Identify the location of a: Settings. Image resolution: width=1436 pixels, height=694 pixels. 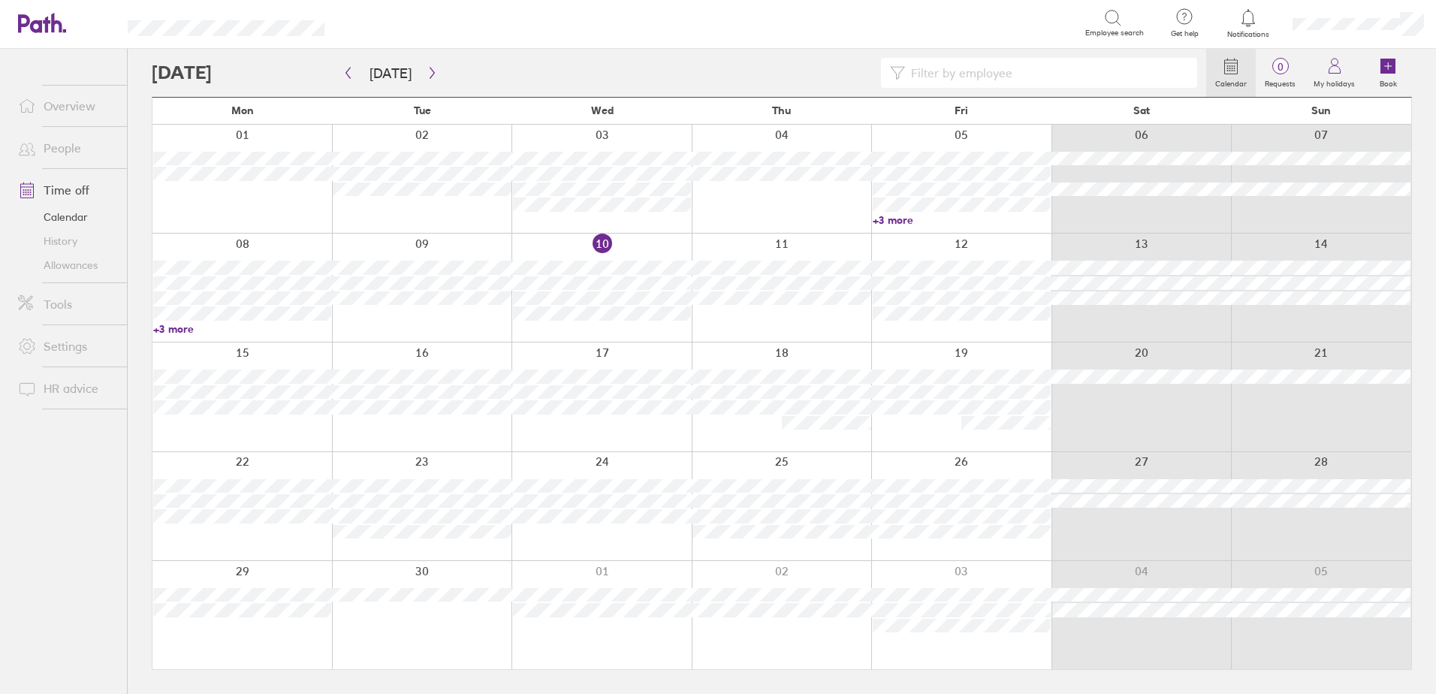
(66, 346).